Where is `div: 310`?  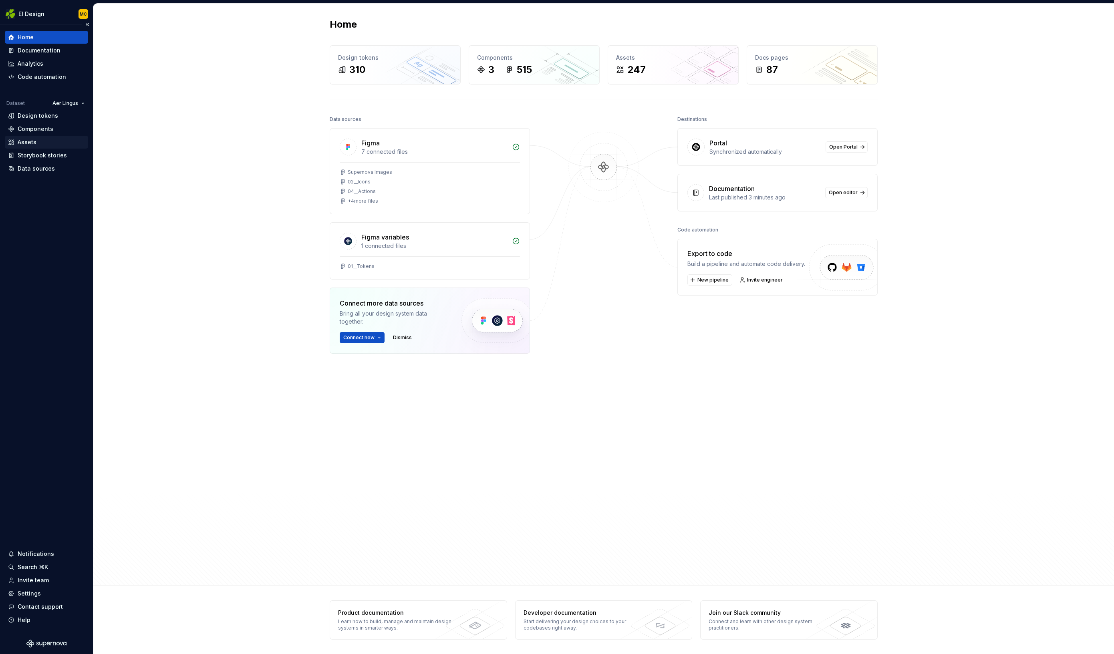 div: 310 is located at coordinates (357, 70).